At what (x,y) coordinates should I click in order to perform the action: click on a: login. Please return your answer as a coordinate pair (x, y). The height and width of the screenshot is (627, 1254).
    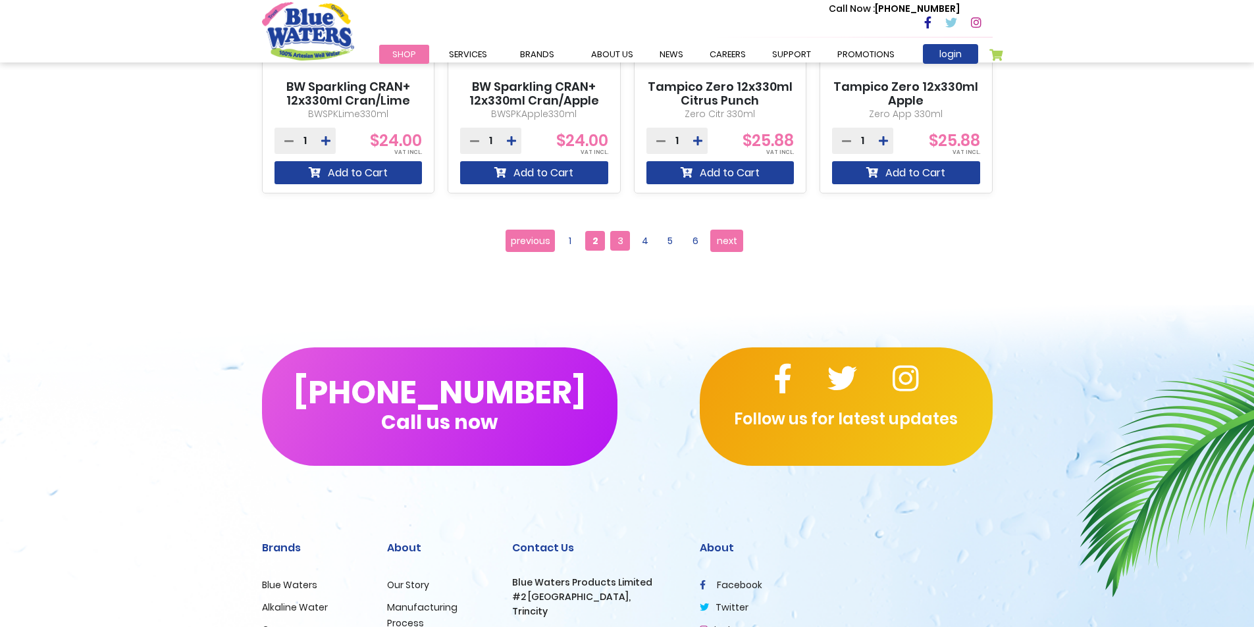
    Looking at the image, I should click on (950, 54).